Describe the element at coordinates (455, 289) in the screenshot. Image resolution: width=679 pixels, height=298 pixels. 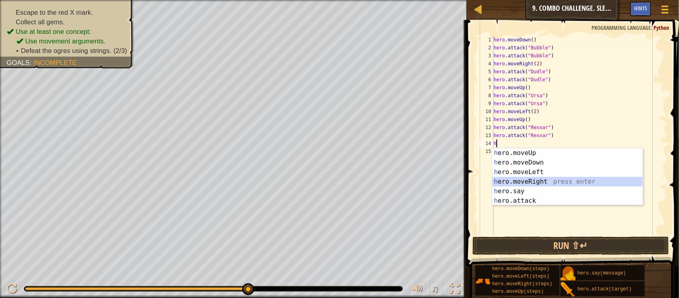
I see `button: Toggle fullscreen` at that location.